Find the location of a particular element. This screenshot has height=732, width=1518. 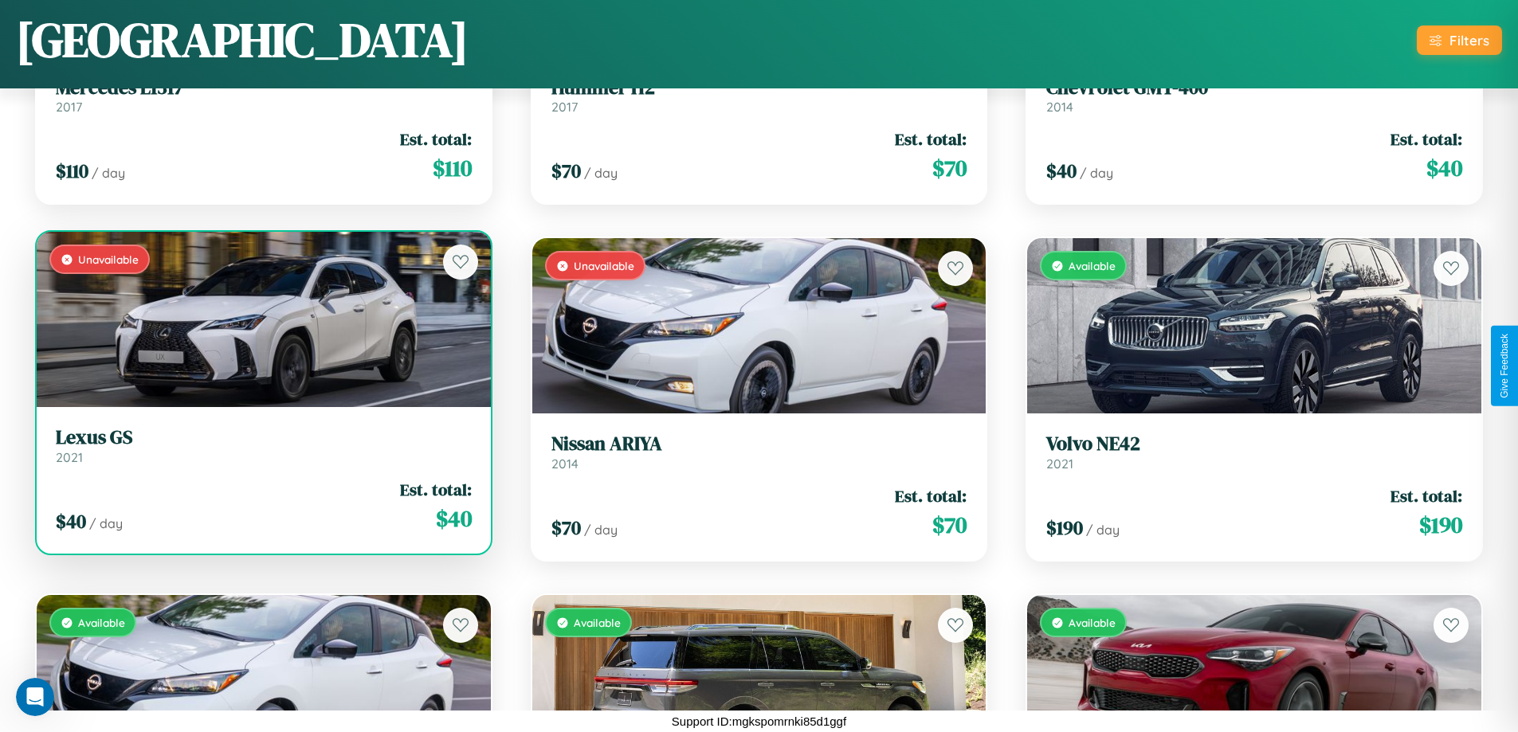

p: Support ID: mgkspomrnki85d1ggf is located at coordinates (759, 721).